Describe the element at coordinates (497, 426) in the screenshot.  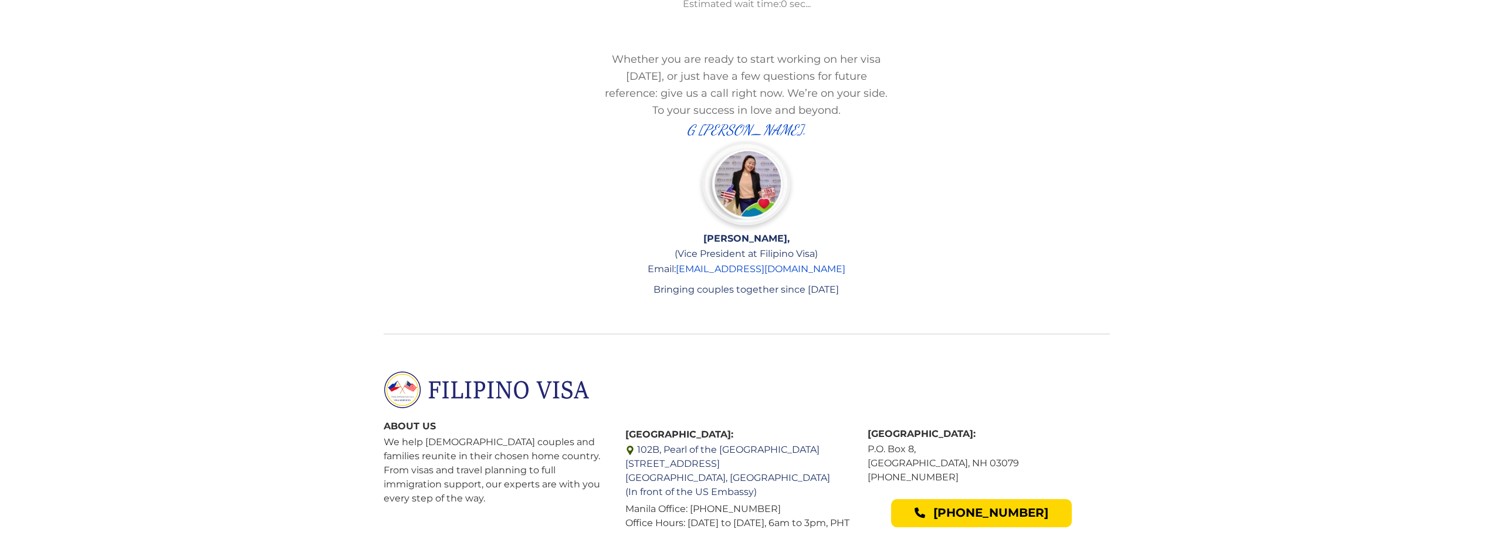
I see `h4: ABOUT US` at that location.